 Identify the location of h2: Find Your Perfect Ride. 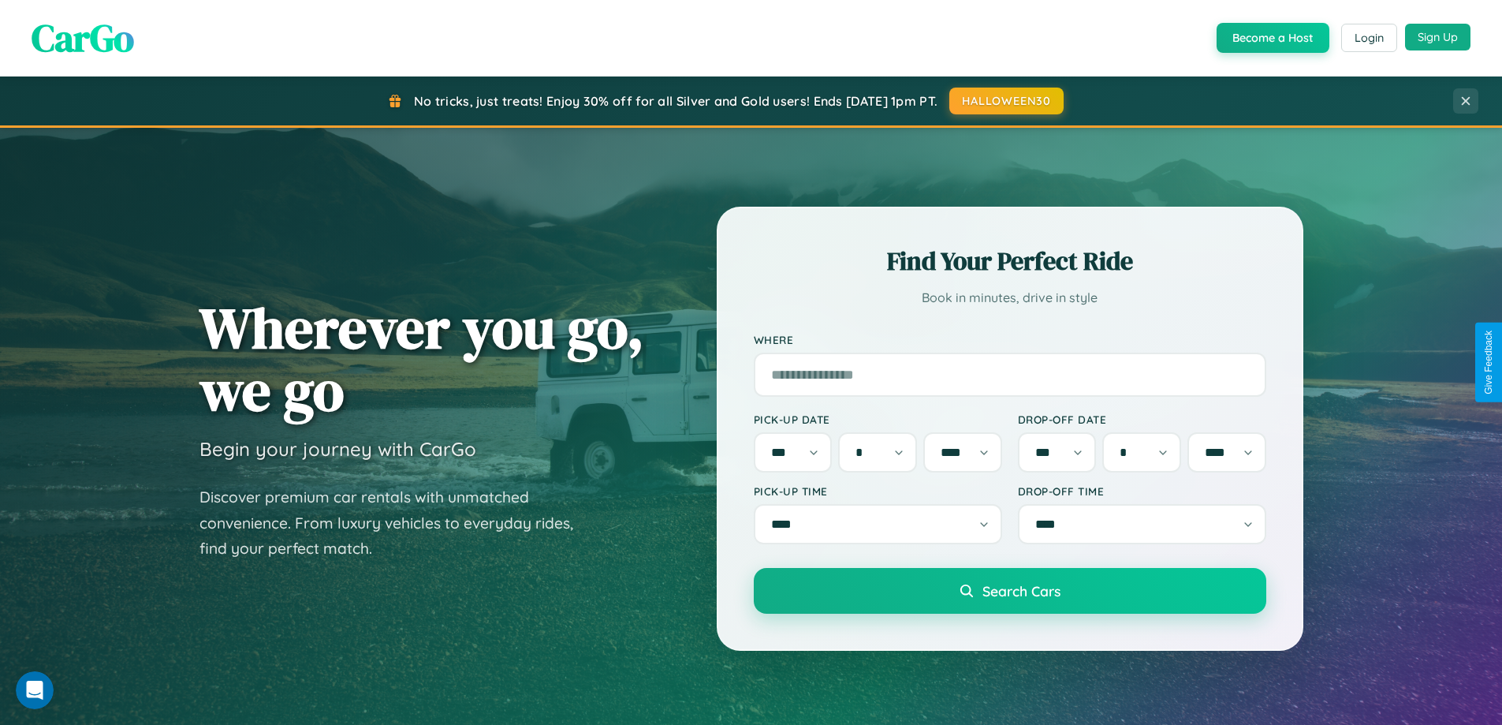
(1010, 261).